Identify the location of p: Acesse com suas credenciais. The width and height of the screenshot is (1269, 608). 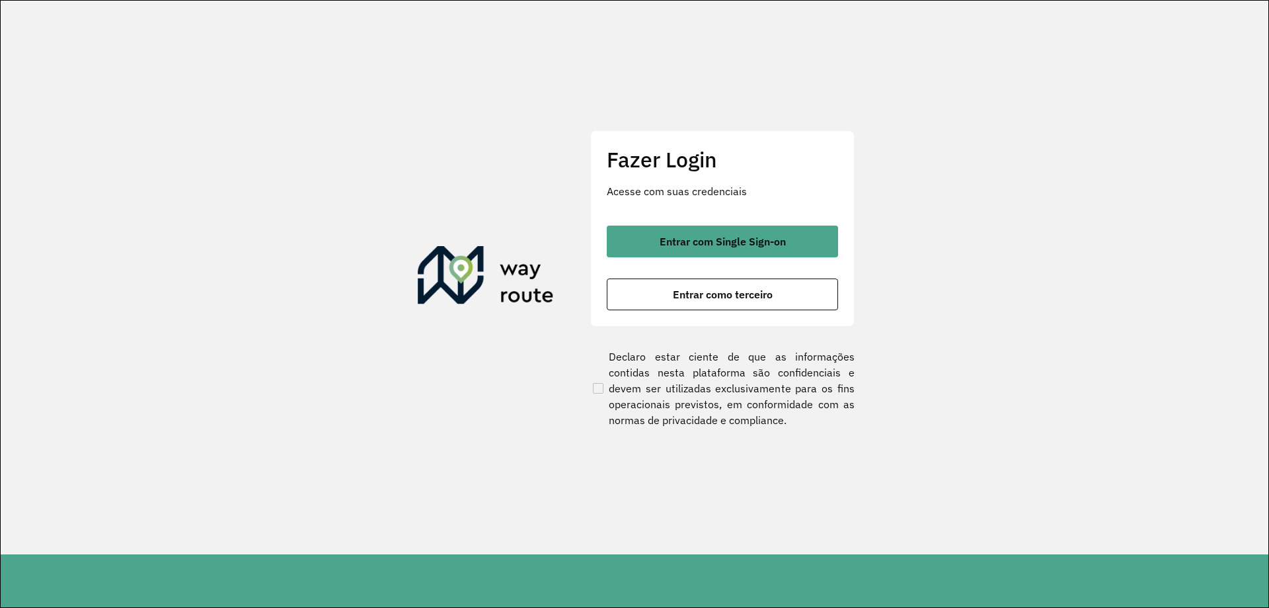
(723, 191).